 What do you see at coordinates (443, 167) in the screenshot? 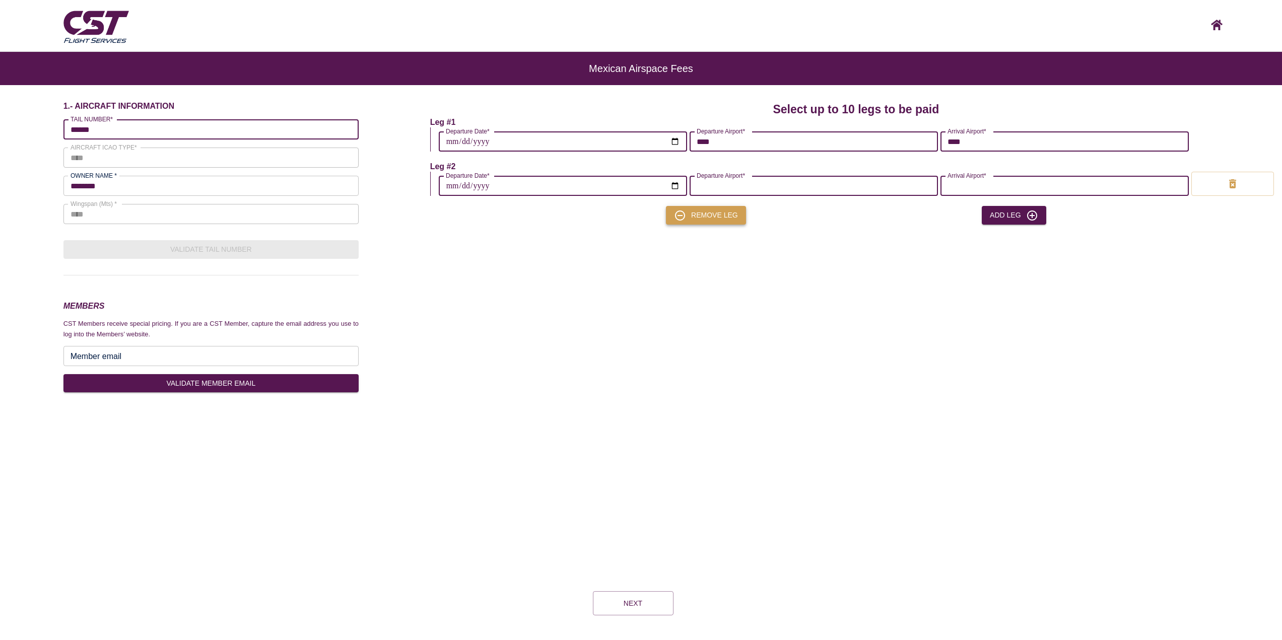
I see `h6: Leg #2` at bounding box center [443, 167].